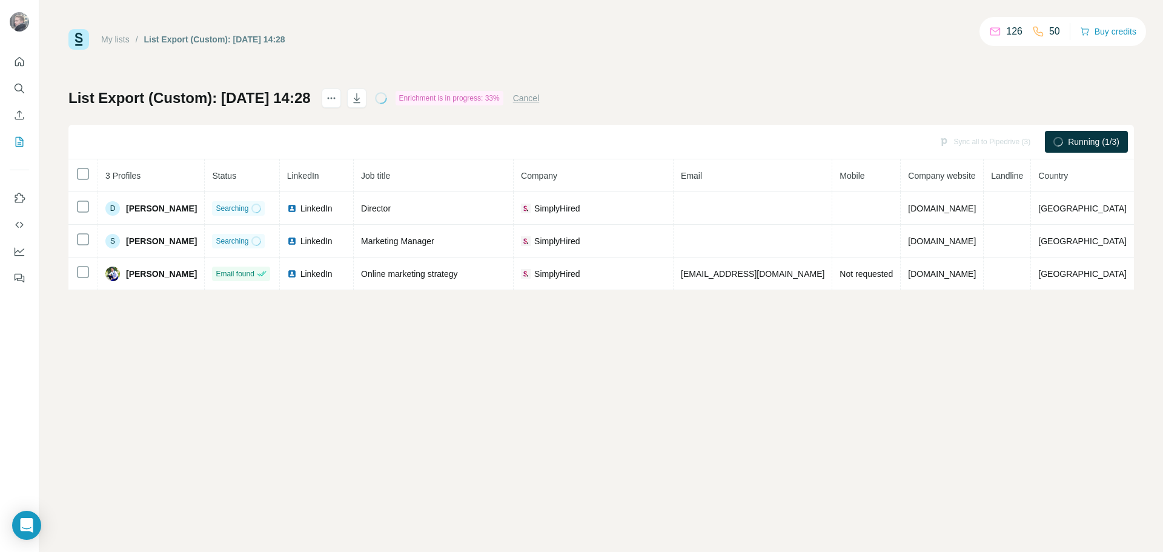 The image size is (1163, 552). I want to click on span: Marketing Manager, so click(397, 241).